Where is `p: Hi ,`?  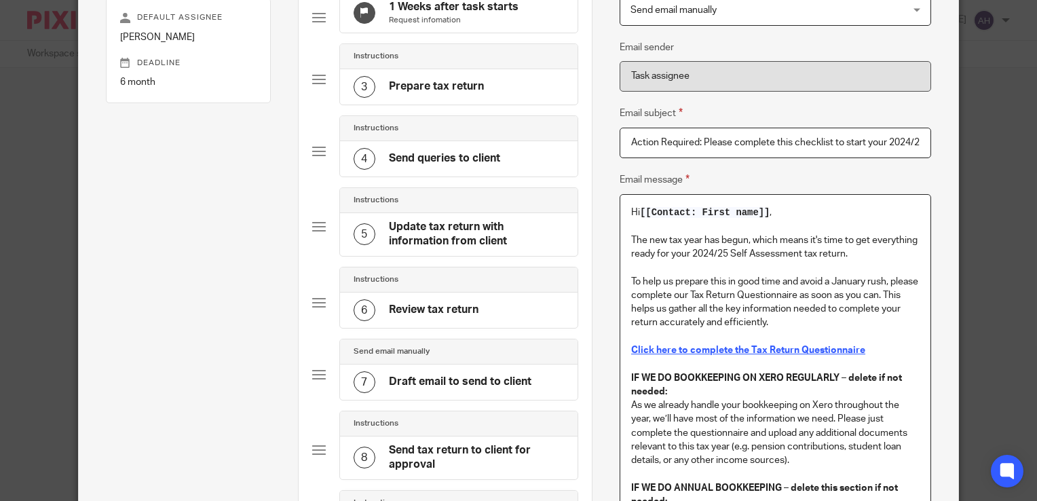
p: Hi , is located at coordinates (775, 212).